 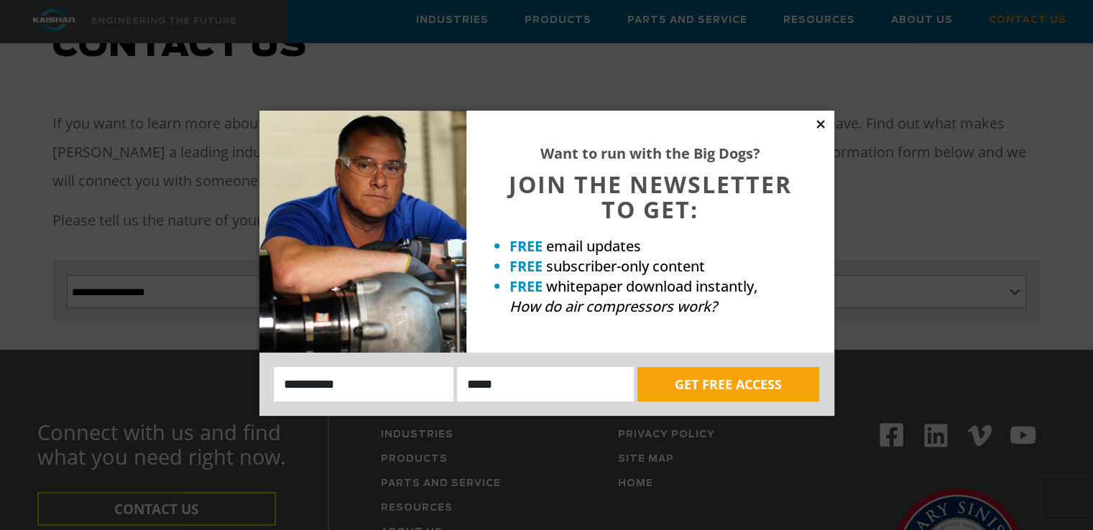 I want to click on em: How do air compressors work?, so click(x=613, y=306).